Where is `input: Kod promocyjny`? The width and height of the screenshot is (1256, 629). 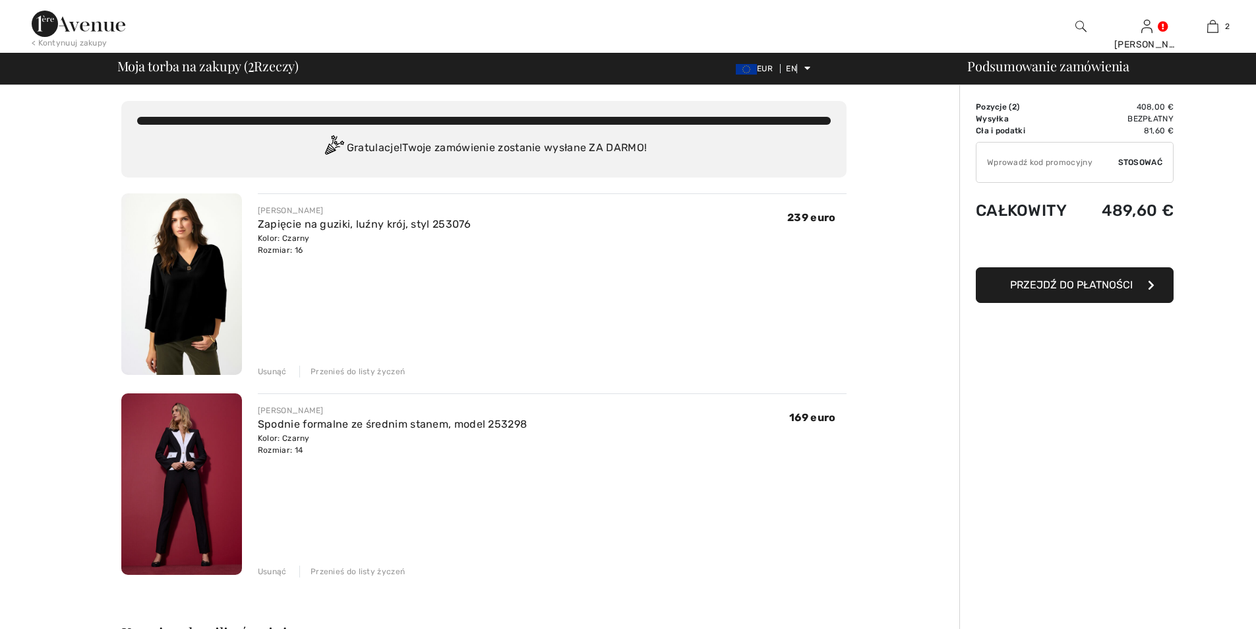
input: Kod promocyjny is located at coordinates (1047, 162).